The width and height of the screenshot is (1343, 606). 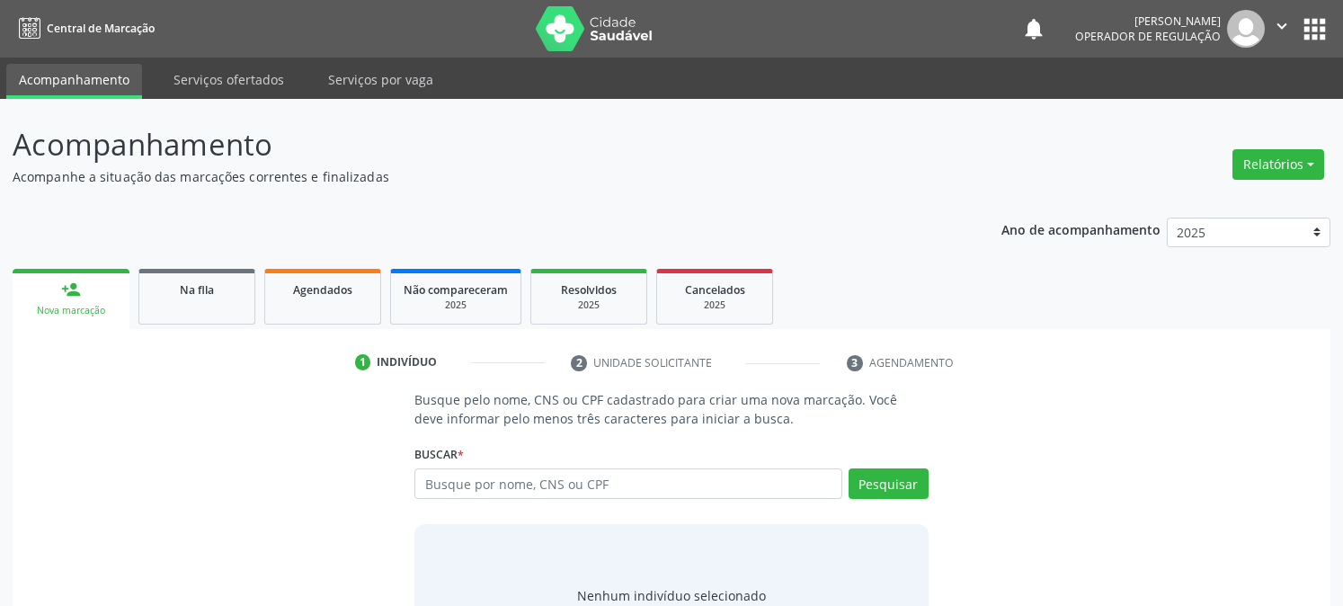 What do you see at coordinates (323, 289) in the screenshot?
I see `span: Agendados` at bounding box center [323, 289].